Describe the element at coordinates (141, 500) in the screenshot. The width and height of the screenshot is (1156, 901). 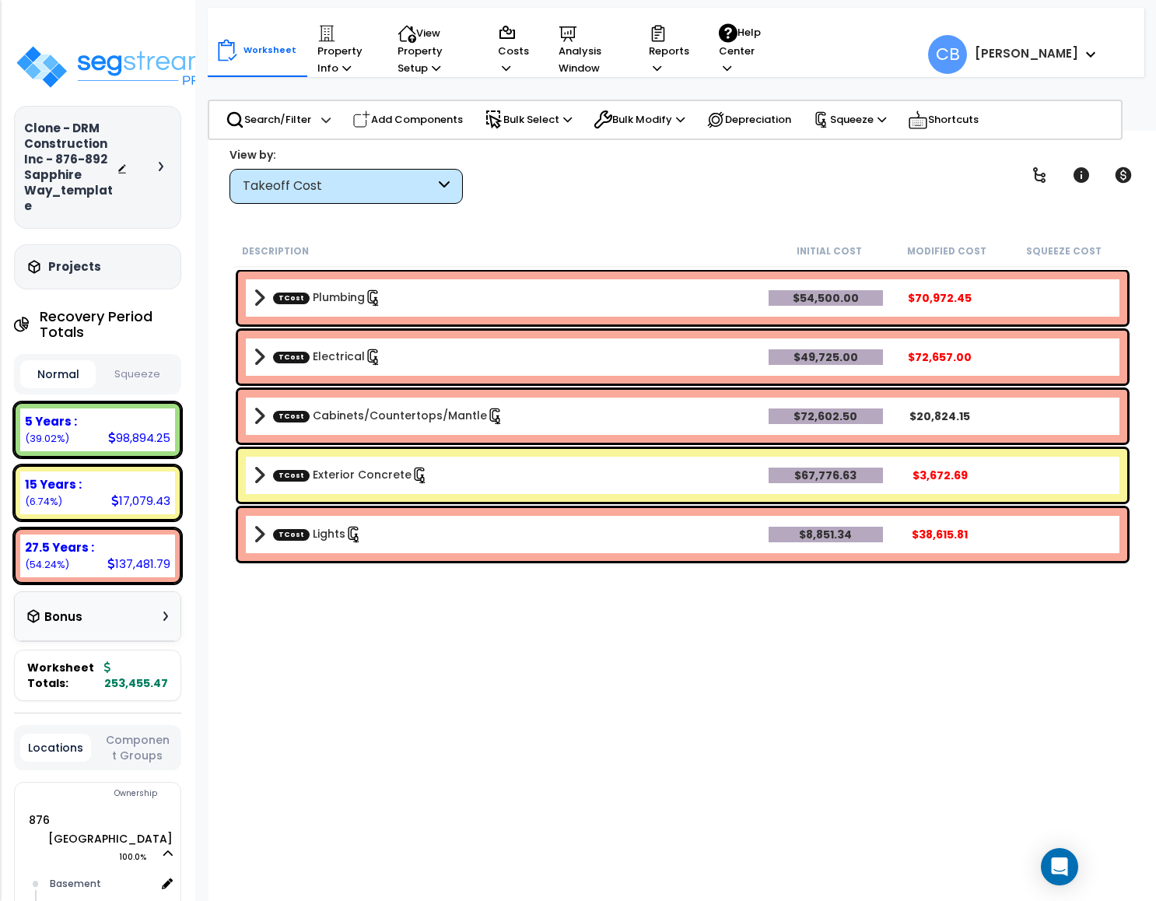
I see `div: 17,079.43` at that location.